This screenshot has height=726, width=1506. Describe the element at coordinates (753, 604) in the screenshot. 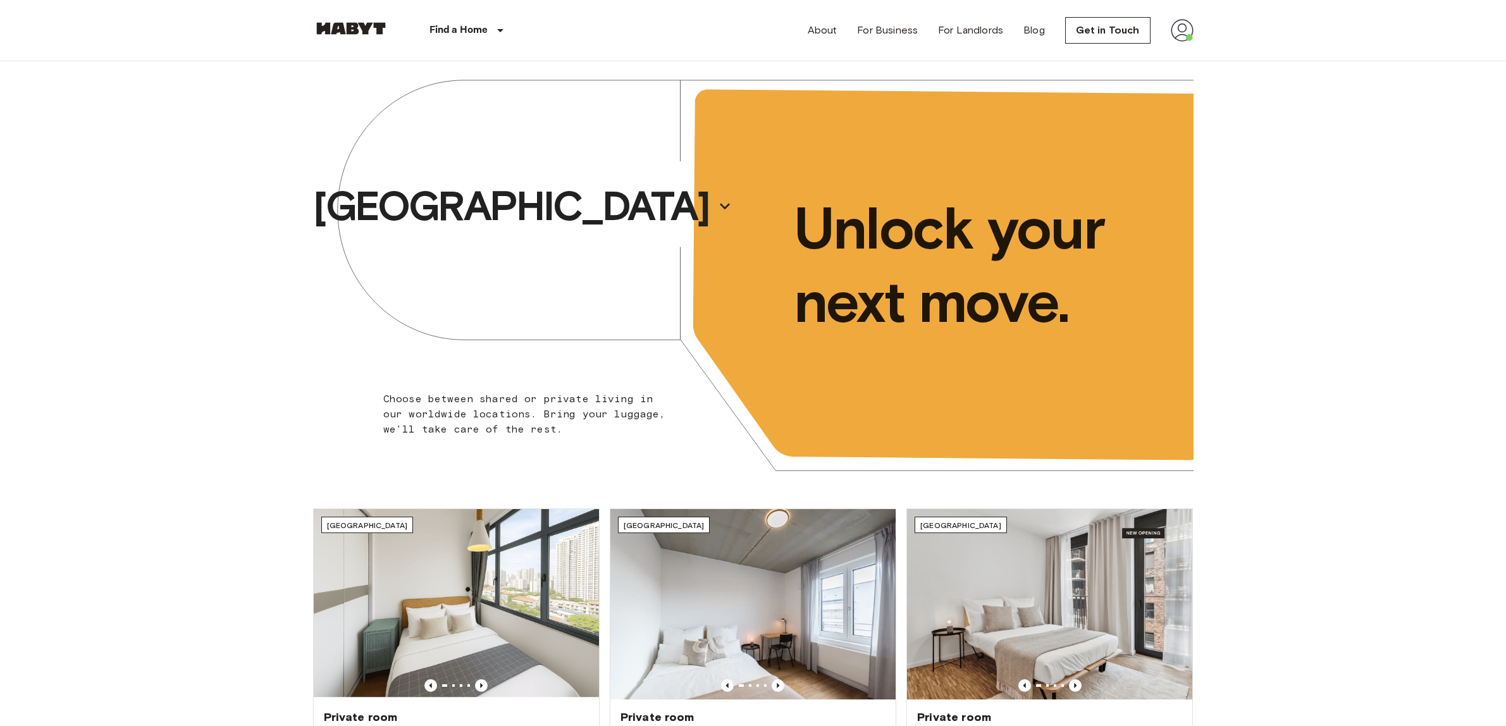

I see `img: Marketing picture of unit DE-04-037-026-03Q` at that location.